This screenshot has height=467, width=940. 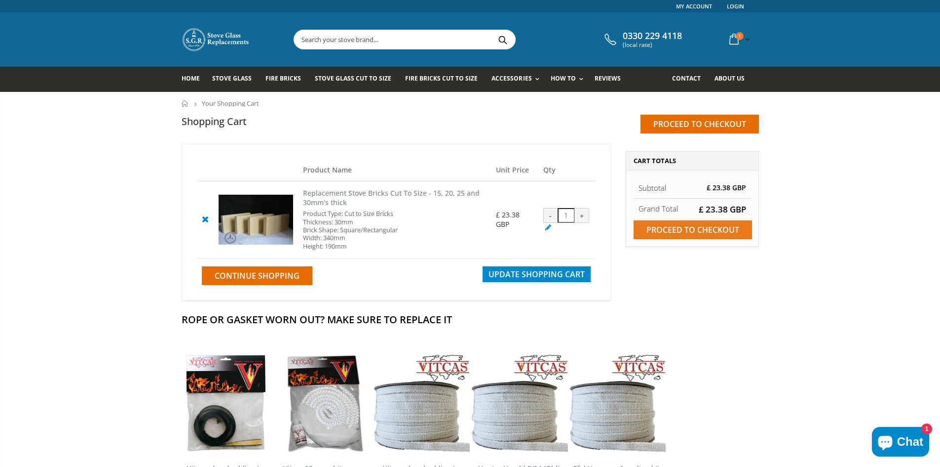 What do you see at coordinates (445, 79) in the screenshot?
I see `a: Fire Bricks Cut To Size` at bounding box center [445, 79].